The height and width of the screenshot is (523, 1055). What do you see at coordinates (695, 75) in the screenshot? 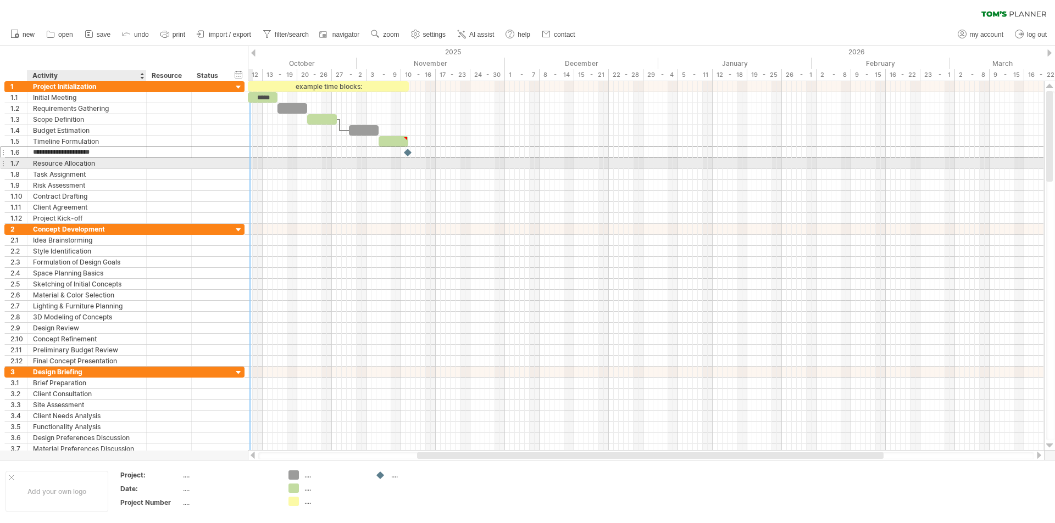
I see `div: 5 - 11` at bounding box center [695, 75].